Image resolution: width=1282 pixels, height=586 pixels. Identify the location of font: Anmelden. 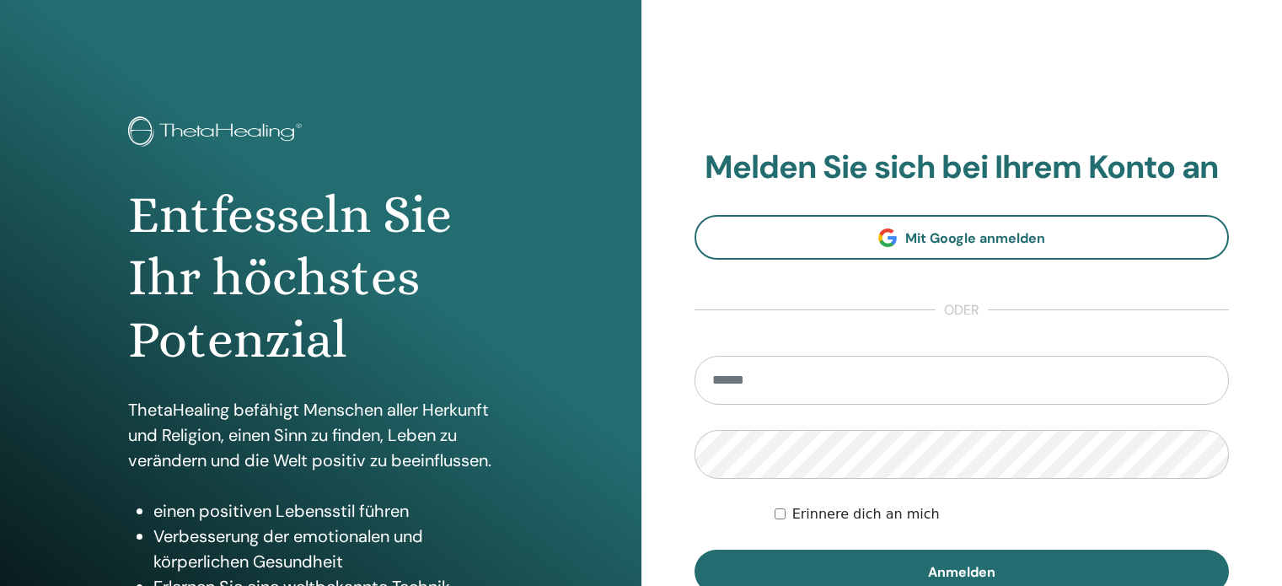
(962, 572).